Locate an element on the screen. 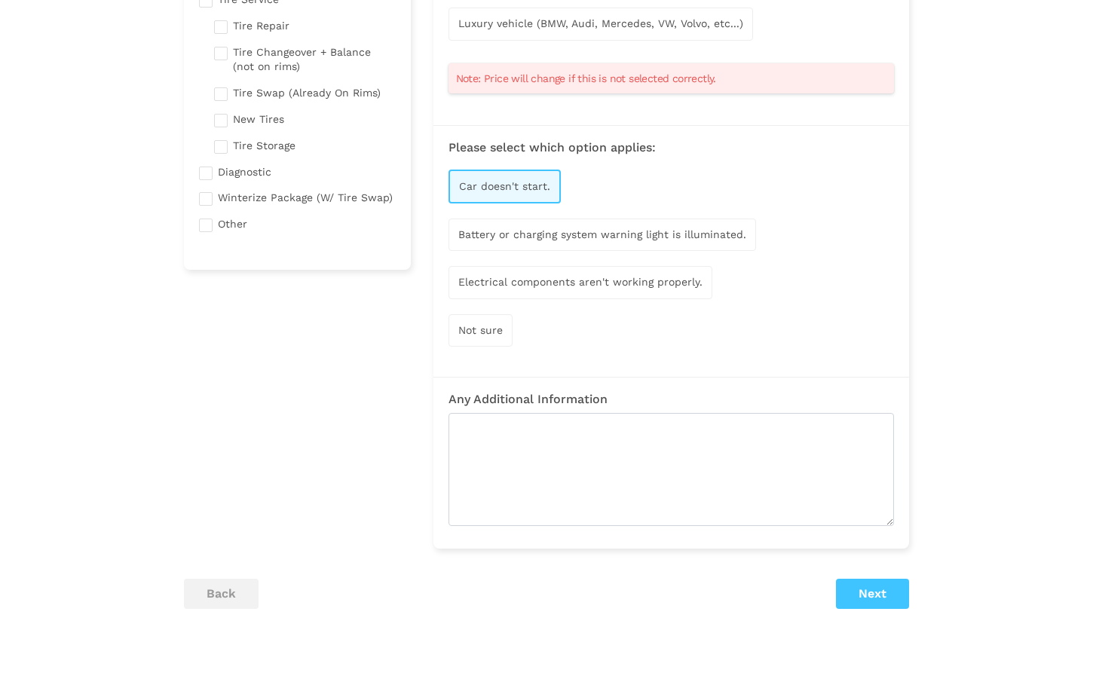  span: Car doesn't start. is located at coordinates (504, 186).